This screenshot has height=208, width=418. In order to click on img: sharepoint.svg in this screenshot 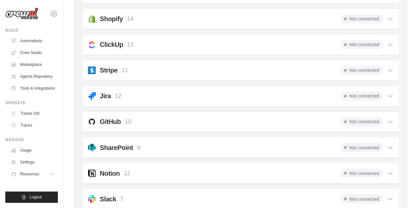, I will do `click(92, 148)`.